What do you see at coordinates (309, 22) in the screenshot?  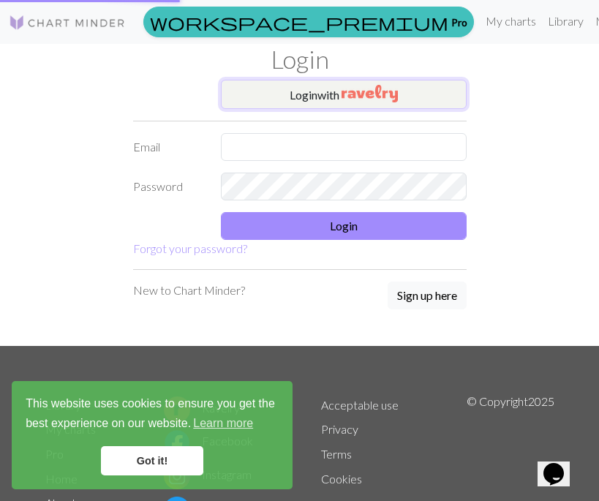 I see `a: Pro` at bounding box center [309, 22].